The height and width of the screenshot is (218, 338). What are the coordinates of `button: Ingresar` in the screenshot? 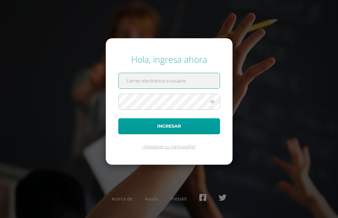 It's located at (169, 126).